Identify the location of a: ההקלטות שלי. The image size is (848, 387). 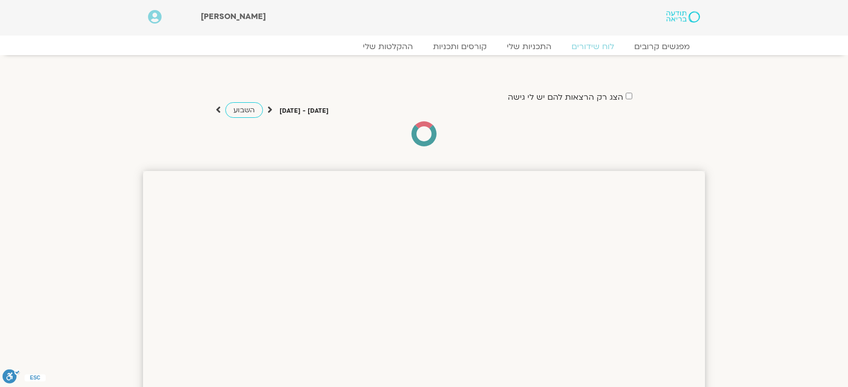
(388, 47).